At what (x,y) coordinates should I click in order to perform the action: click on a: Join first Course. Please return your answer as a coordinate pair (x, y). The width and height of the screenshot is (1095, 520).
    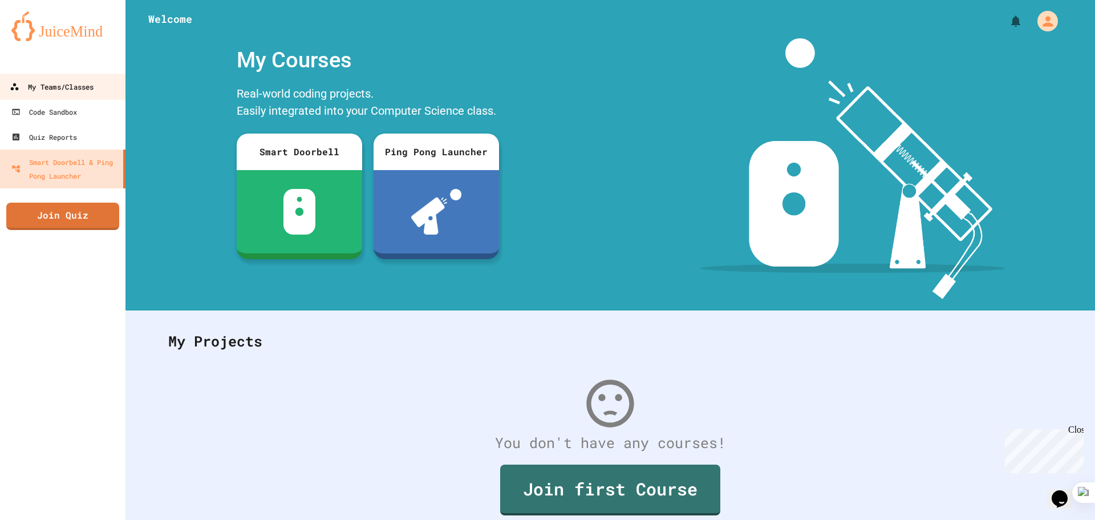
    Looking at the image, I should click on (610, 489).